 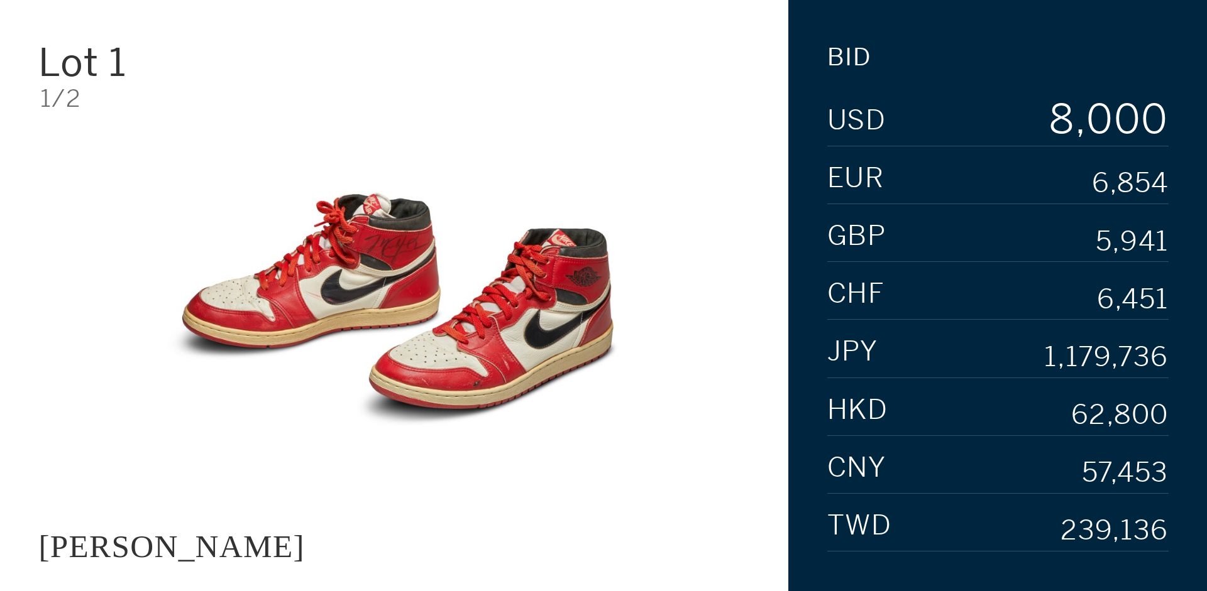 I want to click on span: USD, so click(x=856, y=121).